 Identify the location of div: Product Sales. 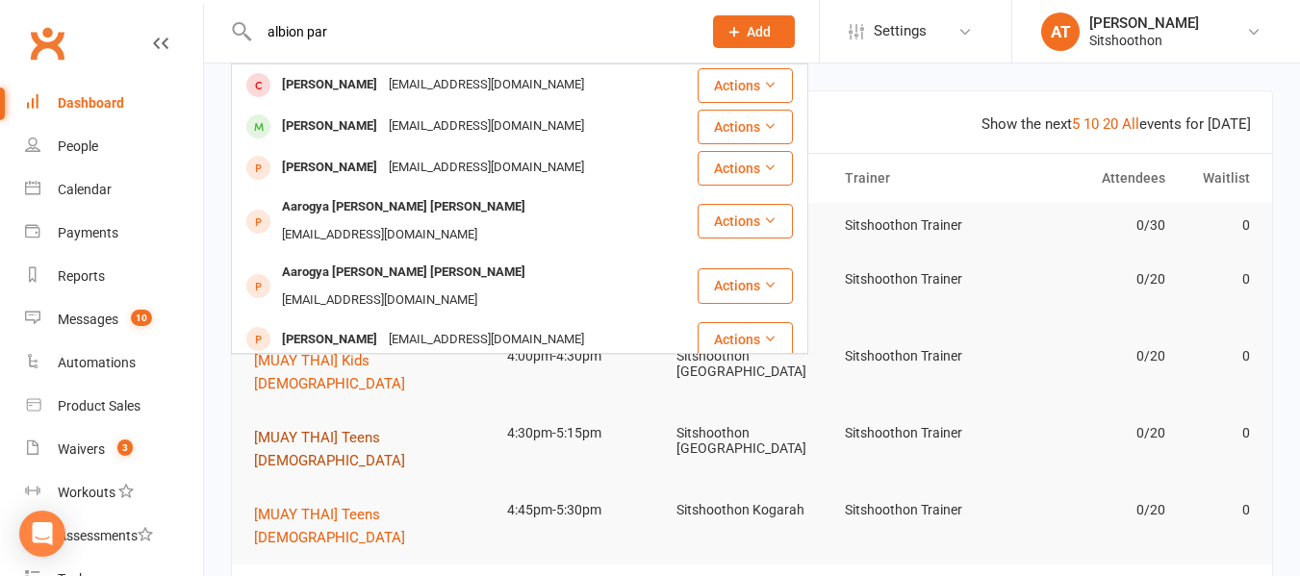
(99, 406).